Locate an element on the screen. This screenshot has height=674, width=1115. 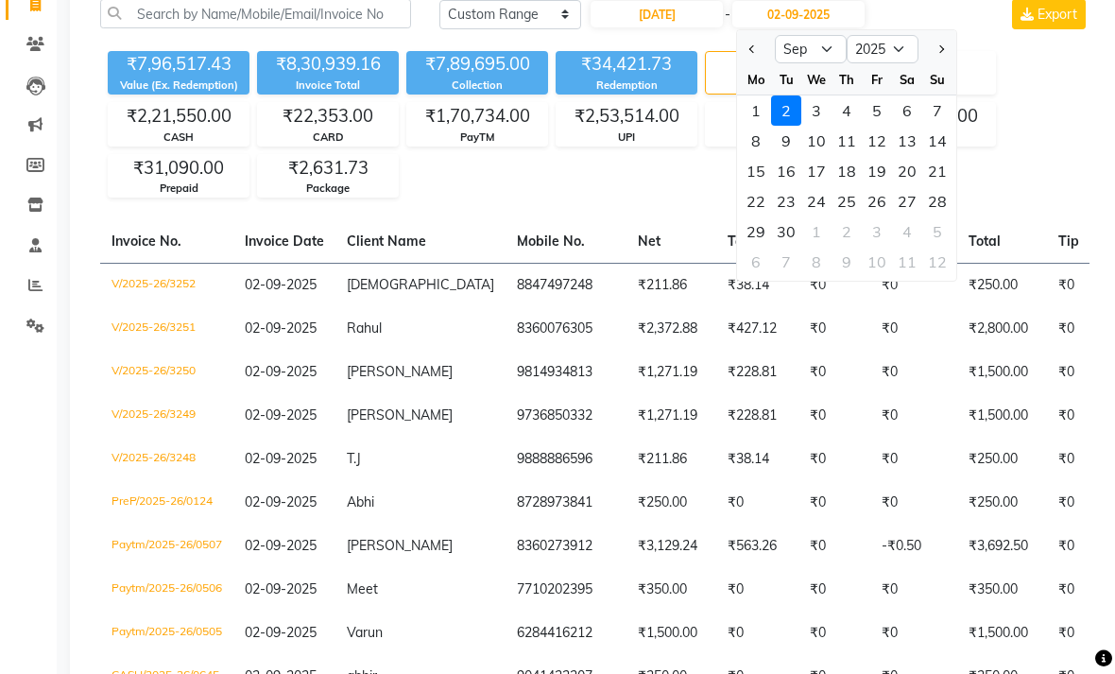
div: 3 is located at coordinates (877, 232).